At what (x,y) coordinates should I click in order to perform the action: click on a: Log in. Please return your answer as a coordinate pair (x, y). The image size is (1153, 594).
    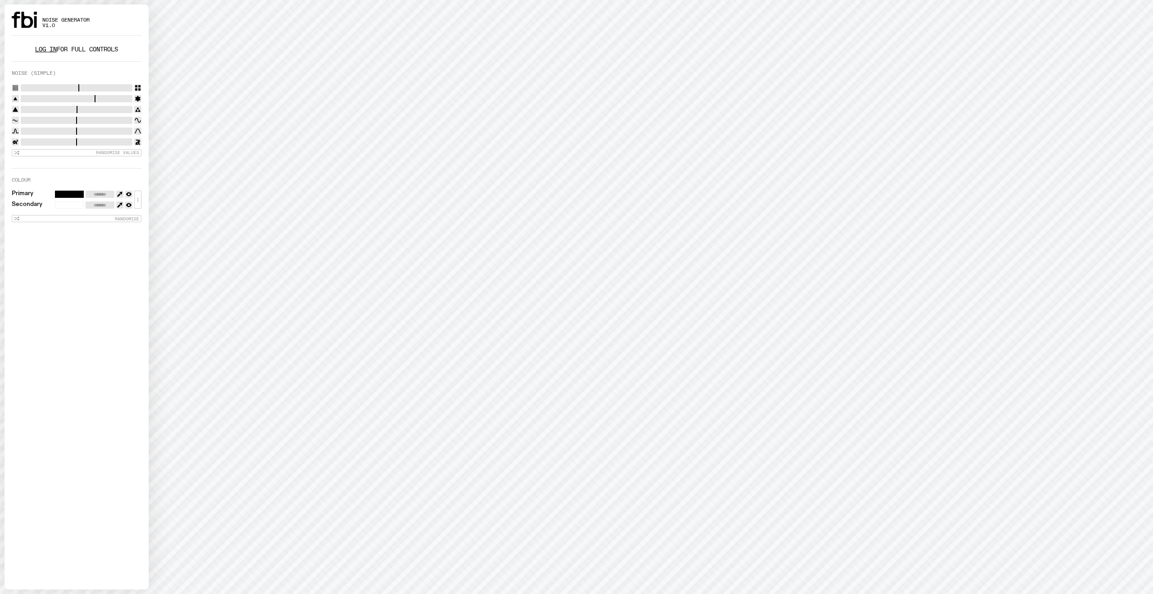
    Looking at the image, I should click on (46, 49).